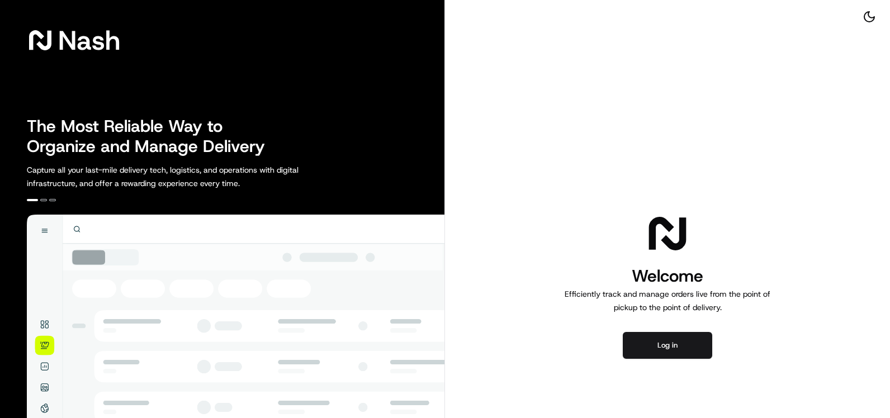 The height and width of the screenshot is (418, 890). Describe the element at coordinates (152, 136) in the screenshot. I see `h2: The Most Reliable Way to Organize and Manage Delivery` at that location.